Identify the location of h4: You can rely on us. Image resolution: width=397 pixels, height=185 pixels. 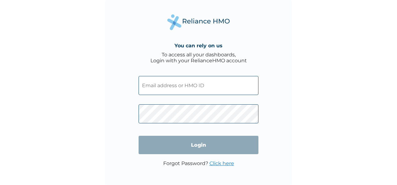
(198, 46).